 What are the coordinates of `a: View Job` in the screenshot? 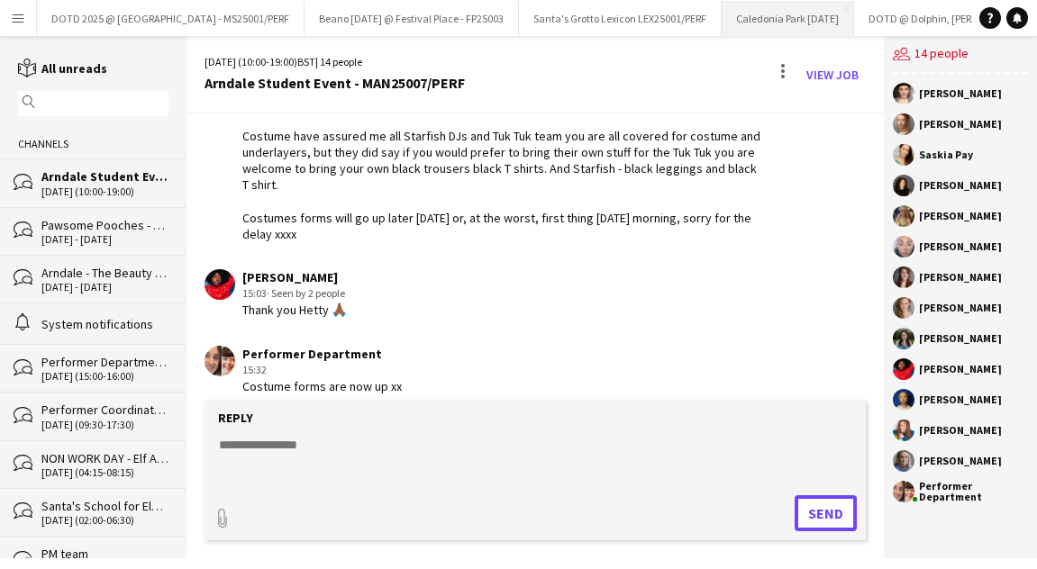 It's located at (832, 75).